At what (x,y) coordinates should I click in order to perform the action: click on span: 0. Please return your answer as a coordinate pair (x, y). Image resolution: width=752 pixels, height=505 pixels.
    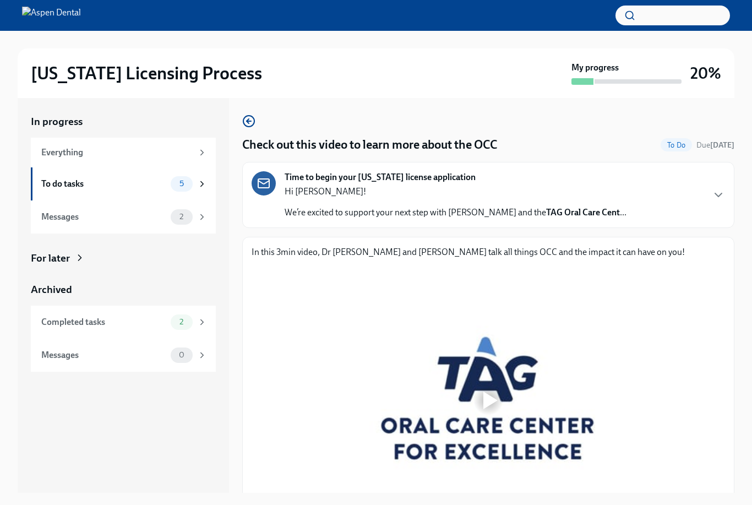
    Looking at the image, I should click on (182, 355).